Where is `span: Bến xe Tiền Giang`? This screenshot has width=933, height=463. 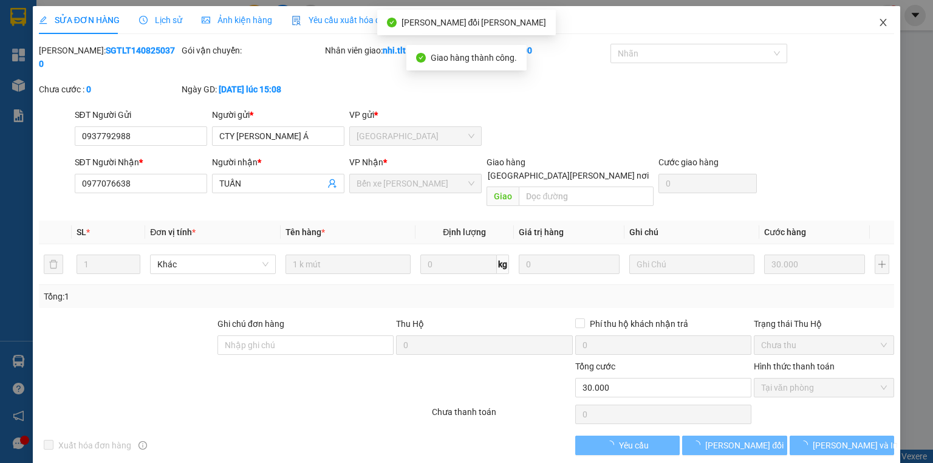 span: Bến xe Tiền Giang is located at coordinates (416, 183).